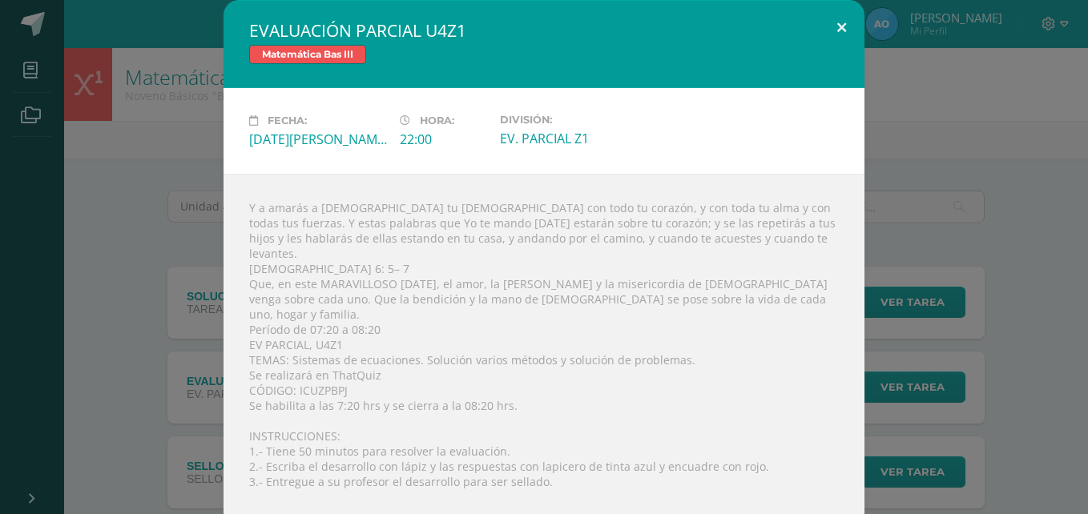 The width and height of the screenshot is (1088, 514). Describe the element at coordinates (569, 139) in the screenshot. I see `div: EV. PARCIAL Z1` at that location.